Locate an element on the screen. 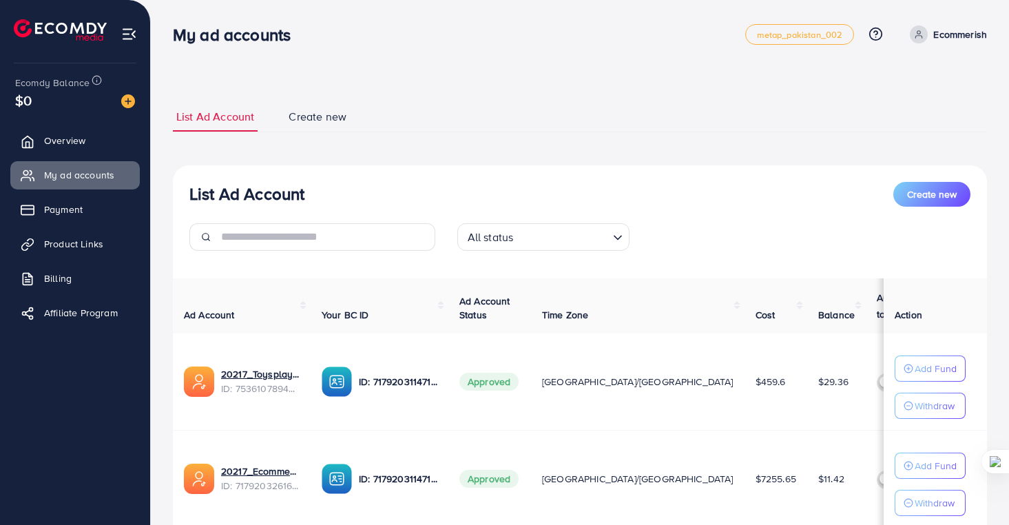 The image size is (1009, 525). a: Billing is located at coordinates (75, 278).